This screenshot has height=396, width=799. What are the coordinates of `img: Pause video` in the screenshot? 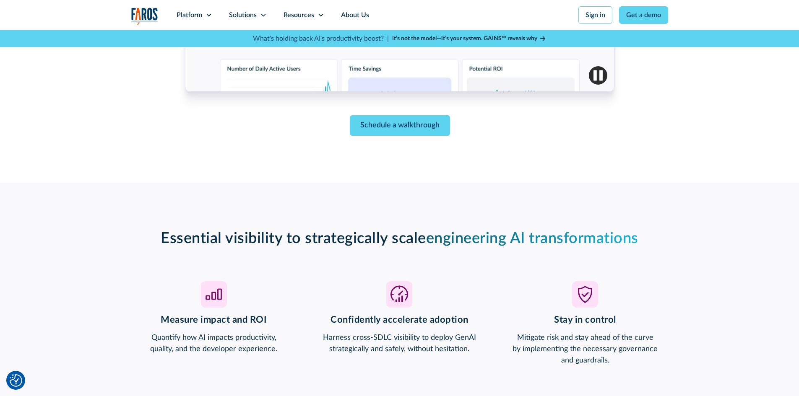 It's located at (598, 76).